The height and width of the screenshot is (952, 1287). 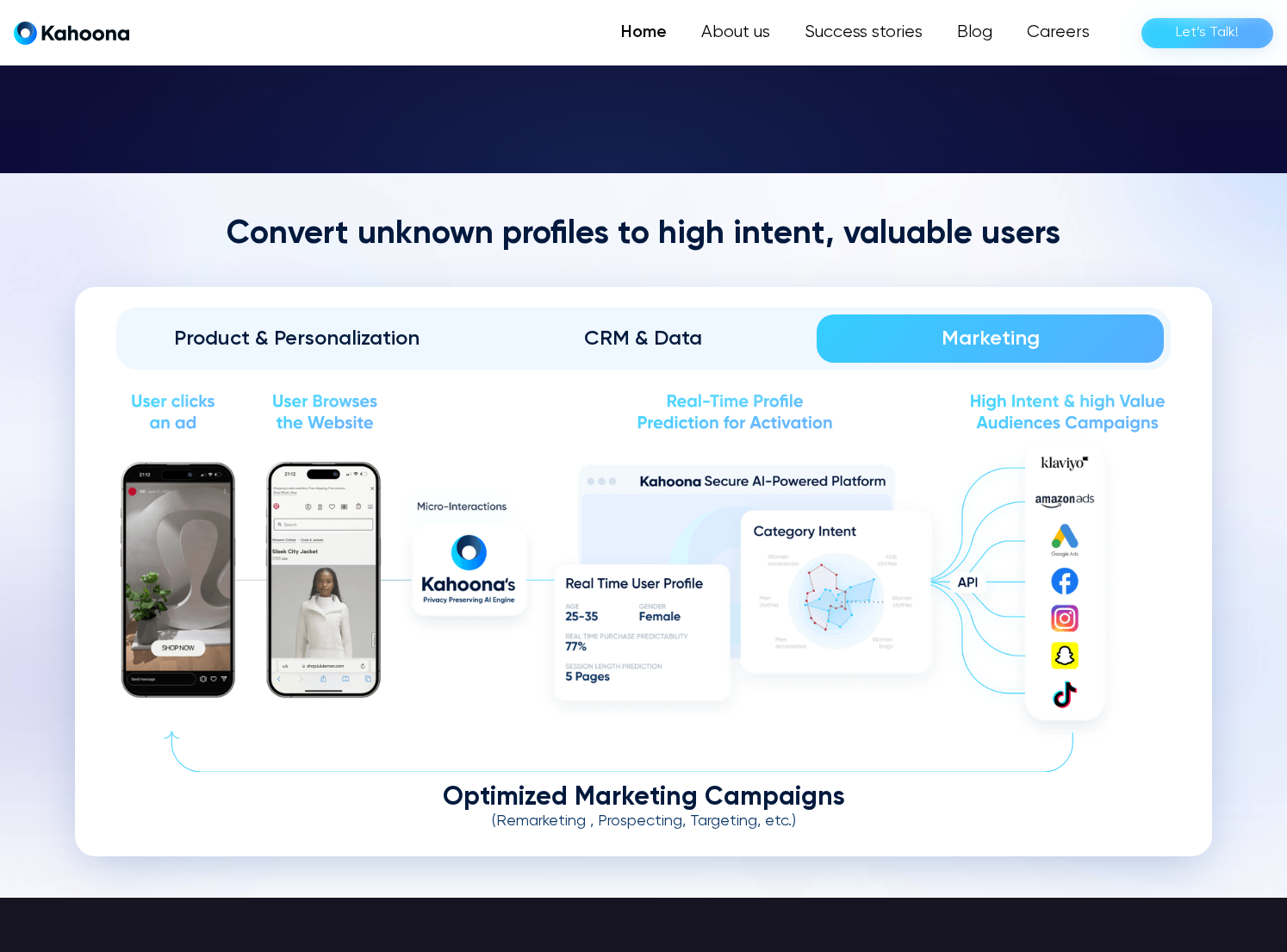 I want to click on a: Blog, so click(x=974, y=33).